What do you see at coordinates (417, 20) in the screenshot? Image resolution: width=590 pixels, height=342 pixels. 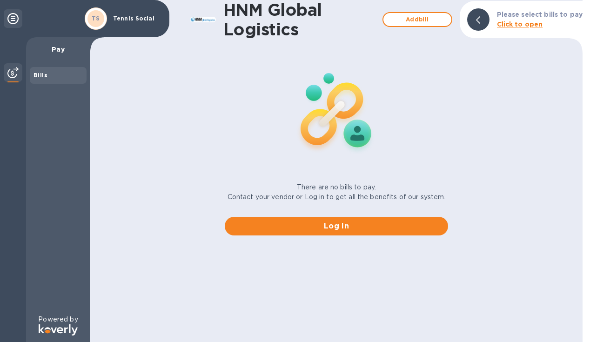 I see `span: Add bill` at bounding box center [417, 20].